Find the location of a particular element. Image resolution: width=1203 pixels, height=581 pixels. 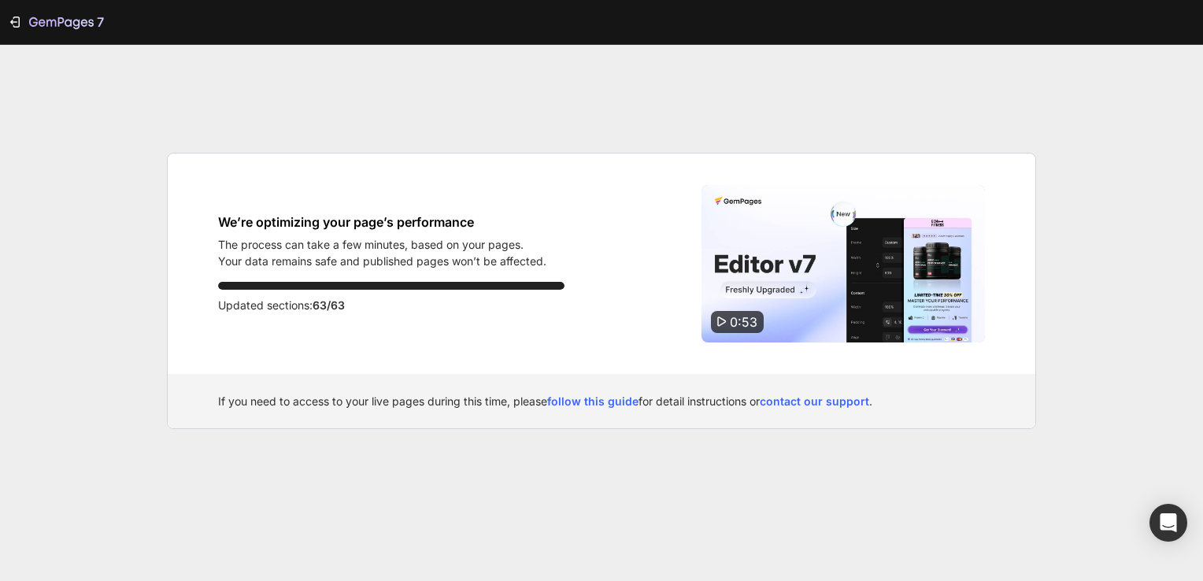

p: The process can take a few minutes, based on your pages. is located at coordinates (382, 244).